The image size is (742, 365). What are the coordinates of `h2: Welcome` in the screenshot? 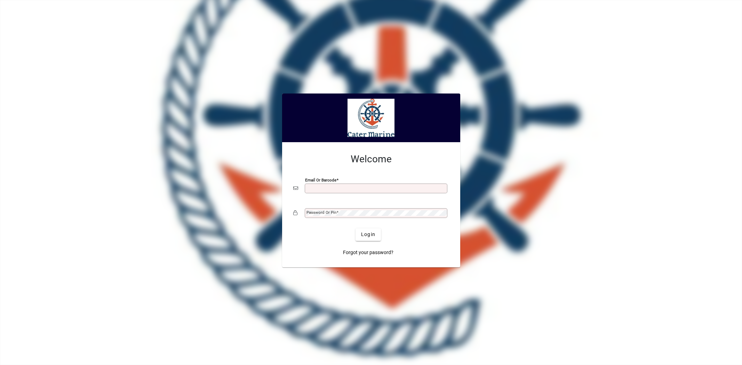 It's located at (371, 159).